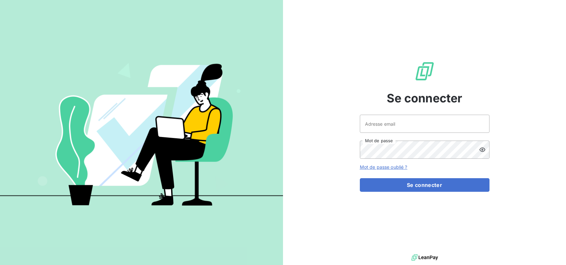  Describe the element at coordinates (425, 185) in the screenshot. I see `button: Se connecter` at that location.